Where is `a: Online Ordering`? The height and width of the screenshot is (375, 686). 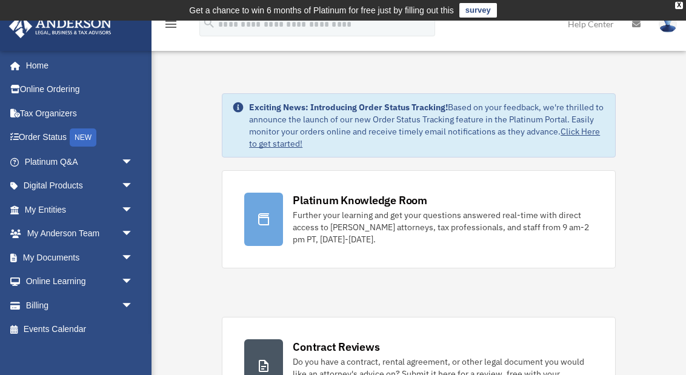
a: Online Ordering is located at coordinates (80, 90).